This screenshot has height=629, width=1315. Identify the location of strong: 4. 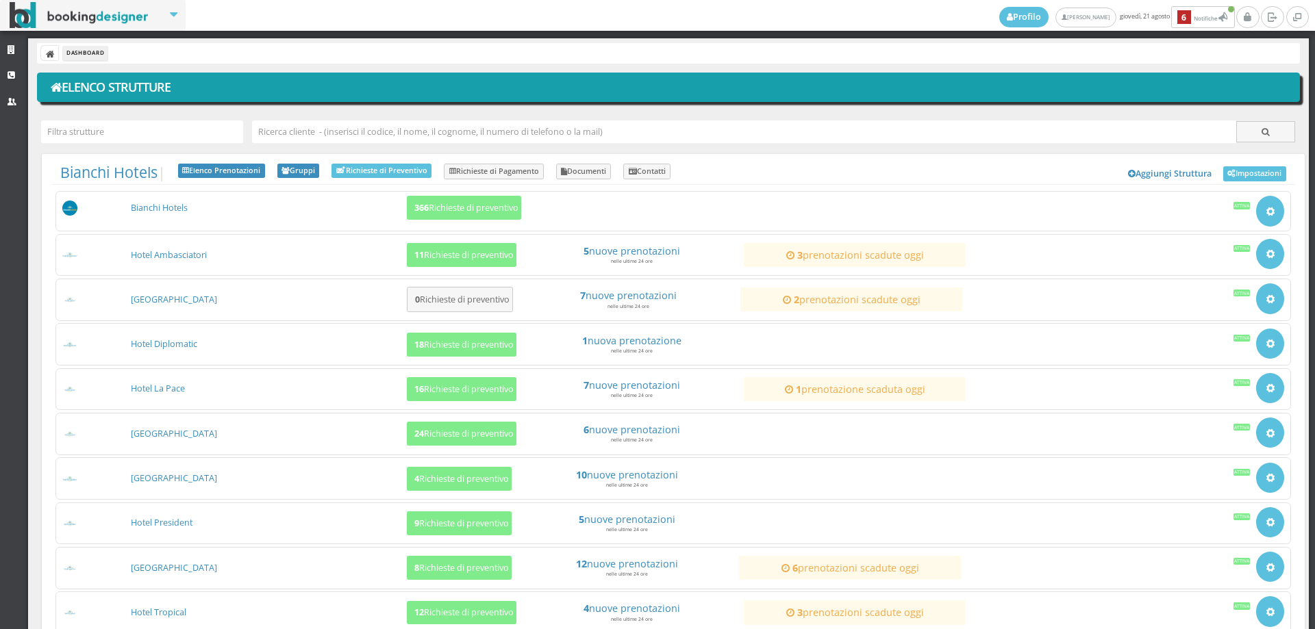
(586, 608).